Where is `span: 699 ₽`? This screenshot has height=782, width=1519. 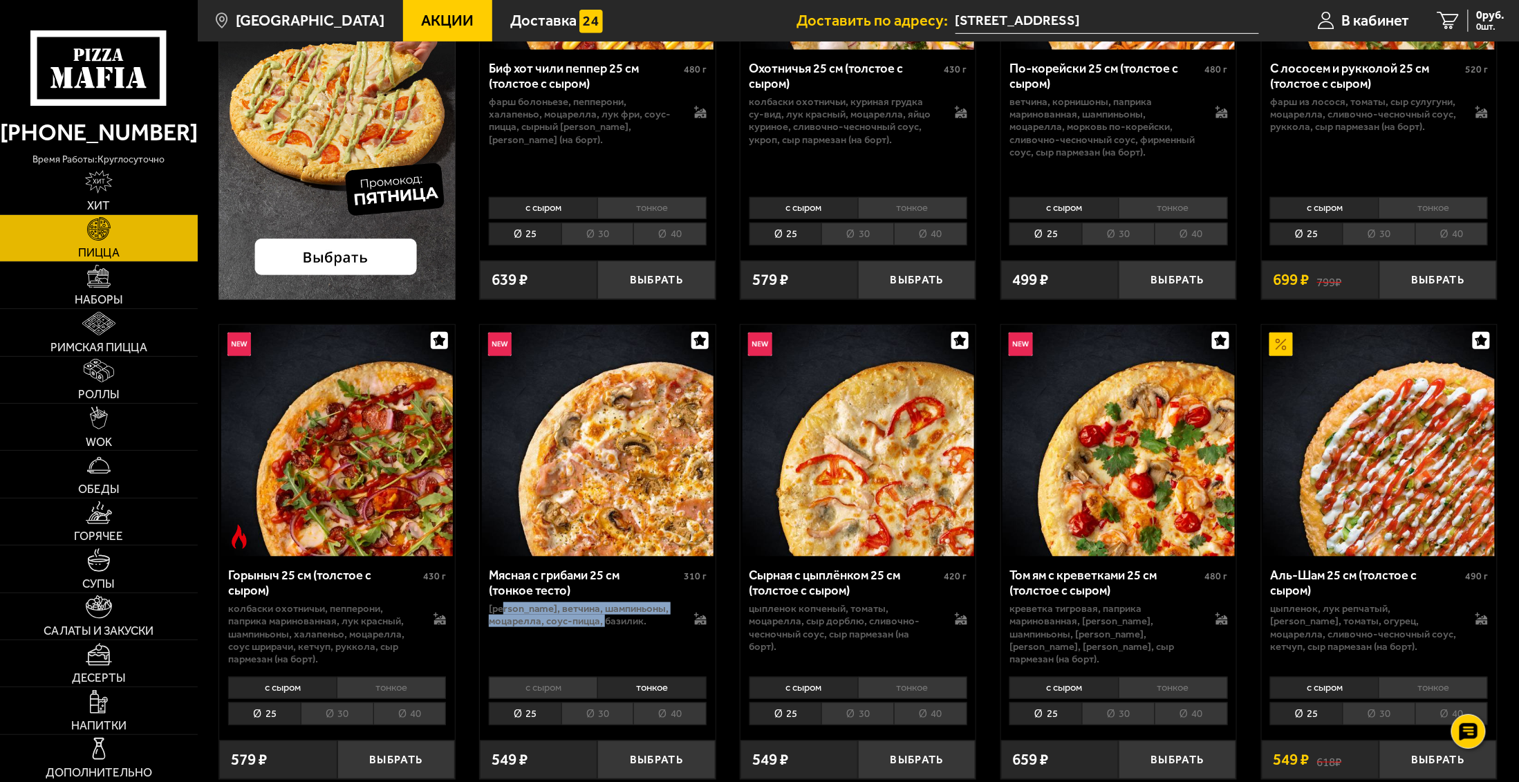
span: 699 ₽ is located at coordinates (1291, 280).